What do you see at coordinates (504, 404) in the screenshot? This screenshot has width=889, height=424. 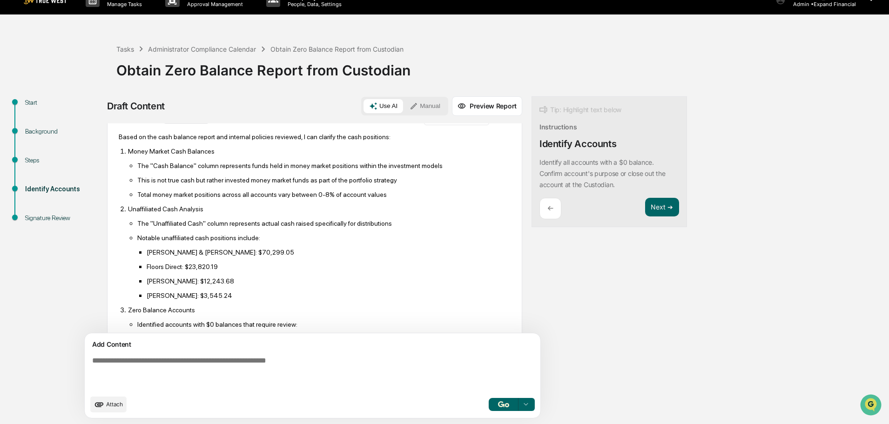 I see `img: Go` at bounding box center [504, 404].